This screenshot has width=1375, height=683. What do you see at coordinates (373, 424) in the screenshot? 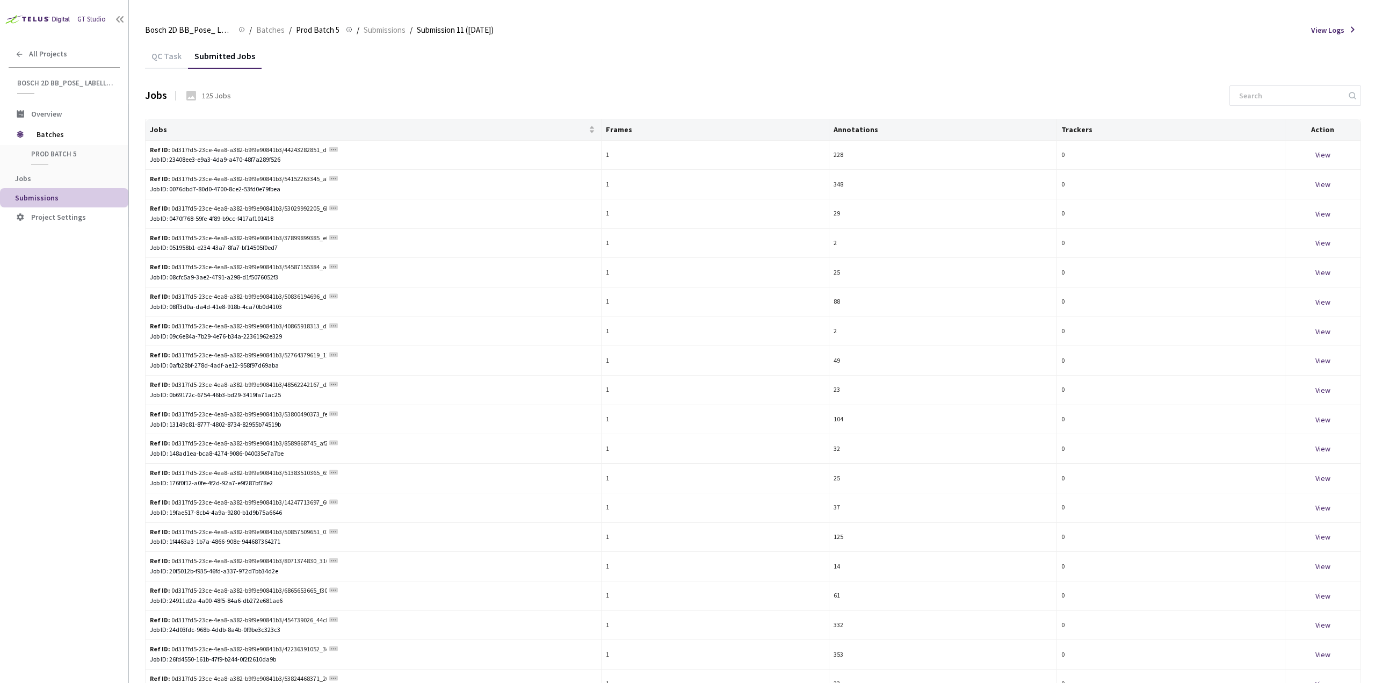
I see `div: Job ID: 13149c81-8777-4802-8734-82955b74519b` at bounding box center [373, 424].